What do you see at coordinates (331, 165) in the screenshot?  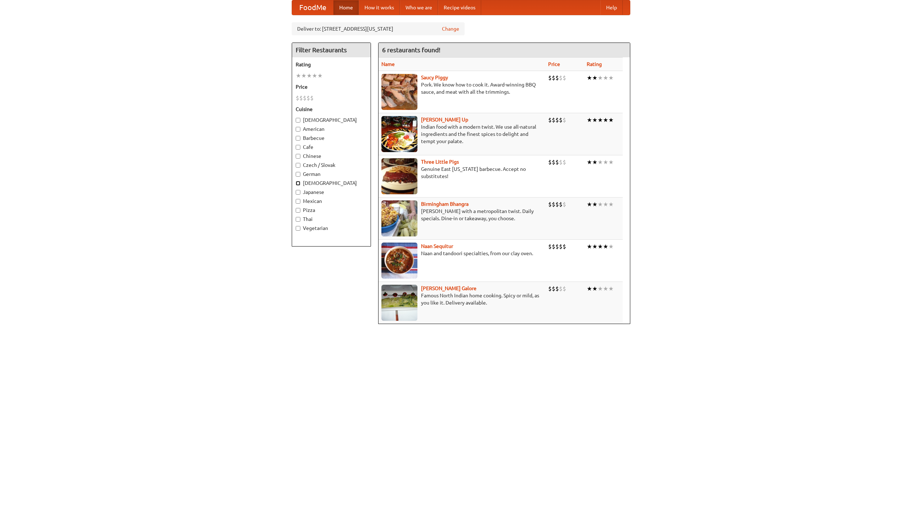 I see `label: Czech / Slovak` at bounding box center [331, 165].